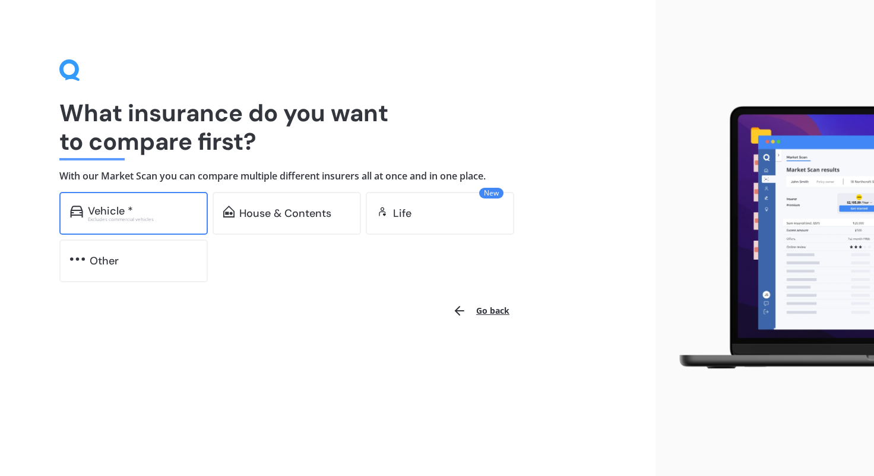  Describe the element at coordinates (143, 219) in the screenshot. I see `div: Excludes commercial vehicles` at that location.